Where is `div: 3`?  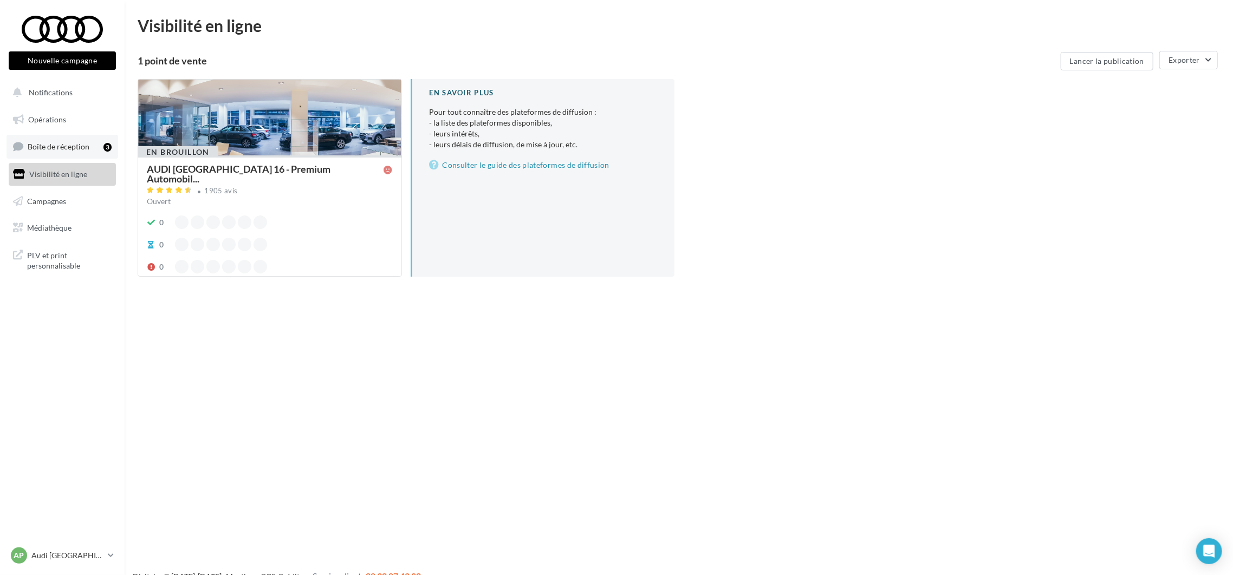 div: 3 is located at coordinates (107, 147).